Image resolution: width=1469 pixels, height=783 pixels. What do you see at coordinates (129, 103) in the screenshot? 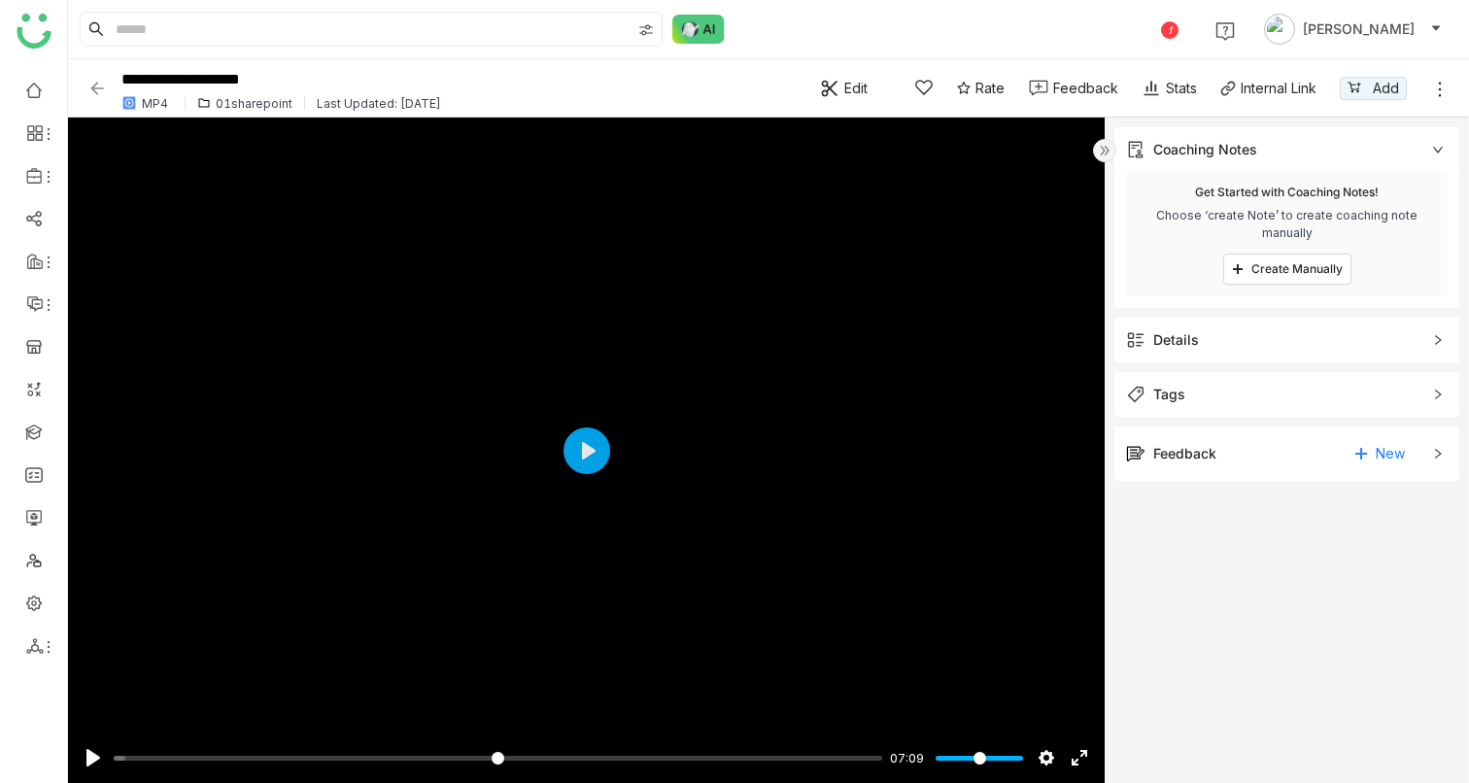
I see `img: mp4.svg` at bounding box center [129, 103].